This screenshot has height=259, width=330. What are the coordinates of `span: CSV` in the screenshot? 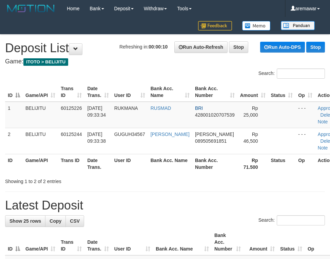 It's located at (75, 221).